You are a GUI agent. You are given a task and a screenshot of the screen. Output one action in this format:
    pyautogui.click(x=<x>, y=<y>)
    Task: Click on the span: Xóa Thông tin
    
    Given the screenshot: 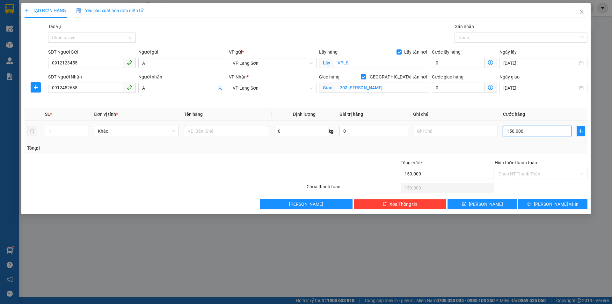 What is the action you would take?
    pyautogui.click(x=403, y=204)
    